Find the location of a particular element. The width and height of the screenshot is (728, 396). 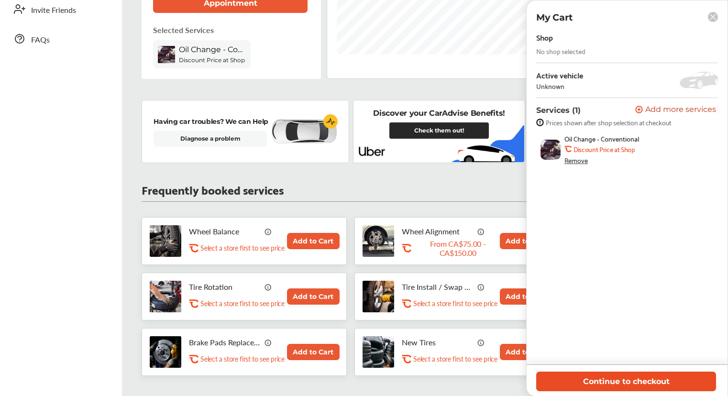

a: Add more services is located at coordinates (677, 110).